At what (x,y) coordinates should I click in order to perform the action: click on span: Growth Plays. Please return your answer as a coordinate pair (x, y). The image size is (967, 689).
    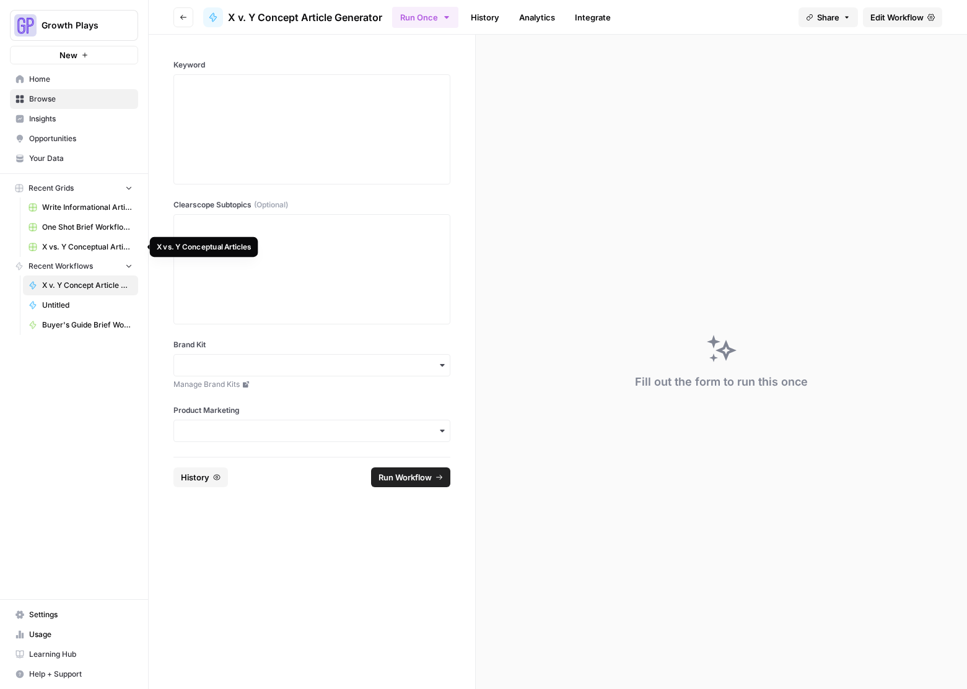
    Looking at the image, I should click on (79, 25).